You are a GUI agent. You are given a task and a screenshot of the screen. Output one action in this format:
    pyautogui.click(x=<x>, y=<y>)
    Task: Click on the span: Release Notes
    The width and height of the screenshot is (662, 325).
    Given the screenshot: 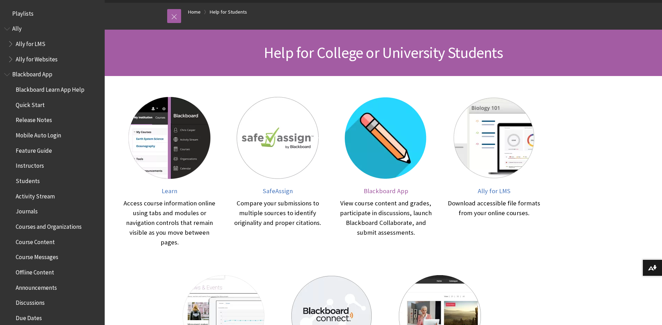 What is the action you would take?
    pyautogui.click(x=34, y=119)
    